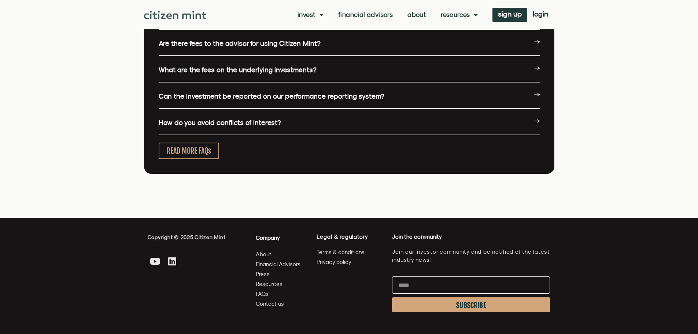  Describe the element at coordinates (262, 294) in the screenshot. I see `span: FAQs` at that location.